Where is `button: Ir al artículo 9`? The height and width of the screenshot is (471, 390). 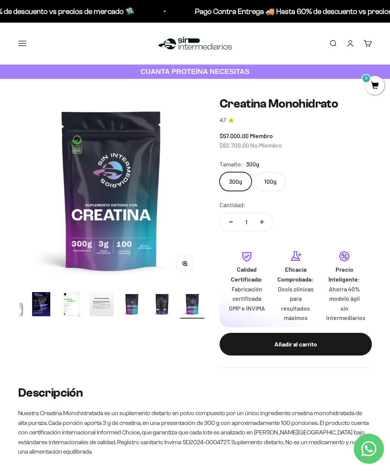
button: Ir al artículo 9 is located at coordinates (192, 306).